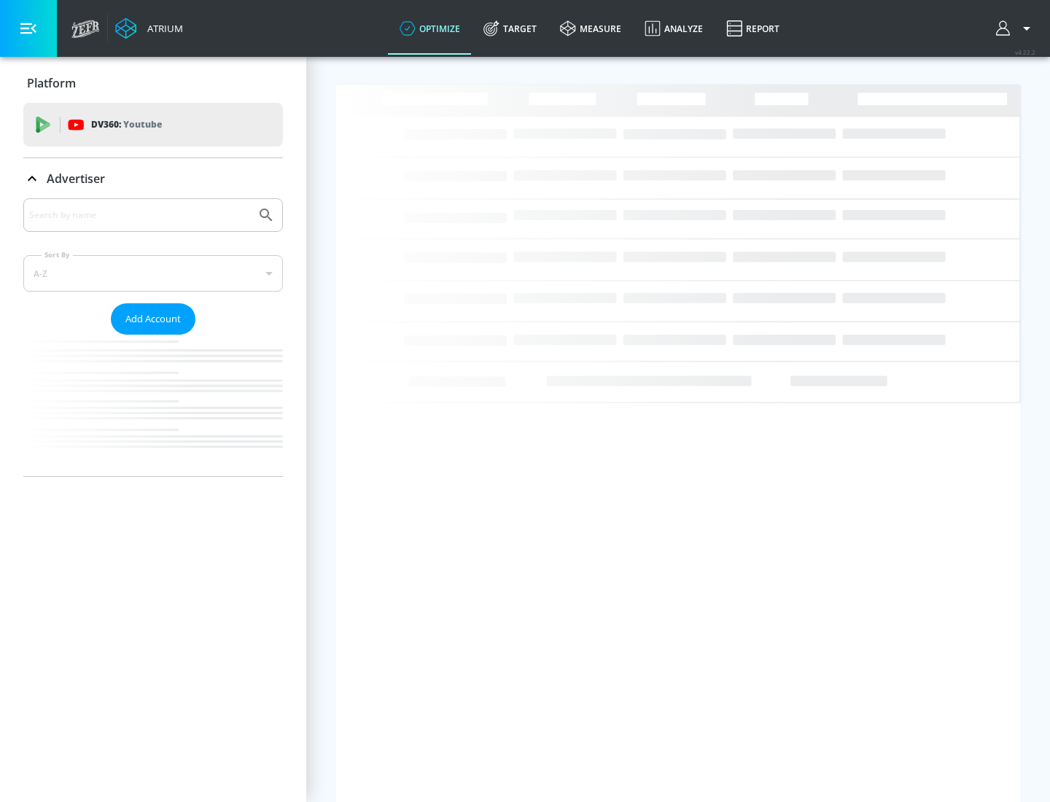 This screenshot has width=1050, height=802. What do you see at coordinates (149, 28) in the screenshot?
I see `a: Atrium` at bounding box center [149, 28].